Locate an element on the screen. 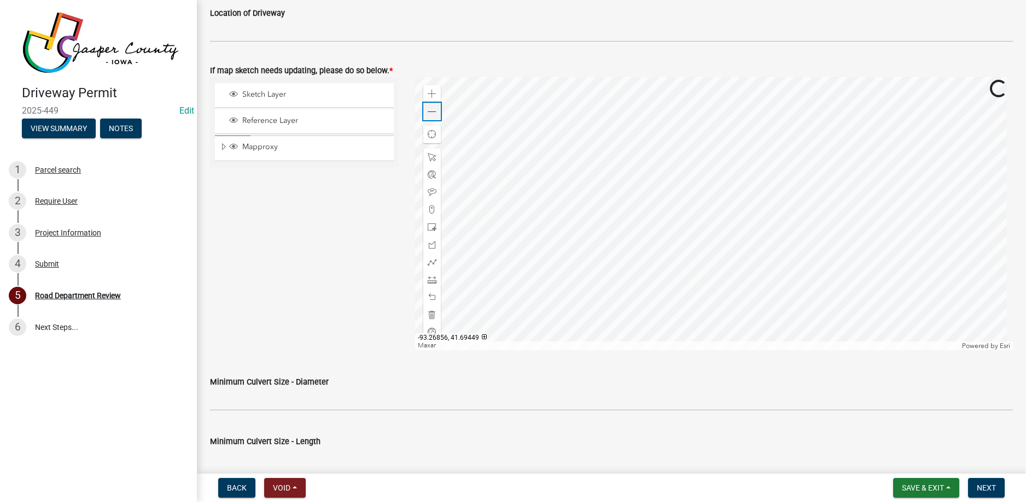 Image resolution: width=1026 pixels, height=502 pixels. button: Save & Exit is located at coordinates (926, 488).